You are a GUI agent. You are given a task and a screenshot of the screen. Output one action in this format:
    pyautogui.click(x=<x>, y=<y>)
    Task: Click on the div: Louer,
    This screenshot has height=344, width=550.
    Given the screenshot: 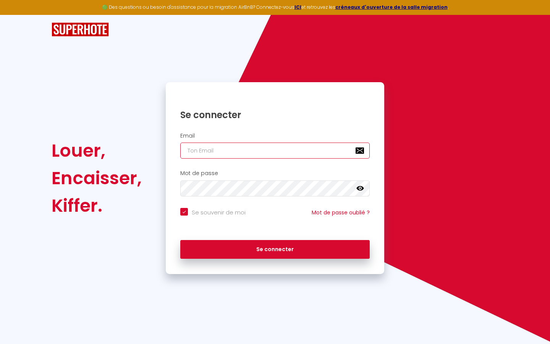 What is the action you would take?
    pyautogui.click(x=97, y=150)
    